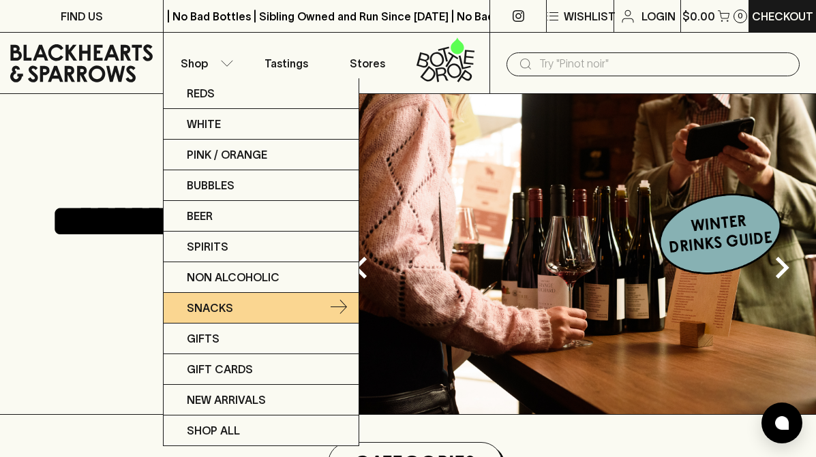 This screenshot has width=816, height=457. Describe the element at coordinates (261, 308) in the screenshot. I see `a: Snacks` at that location.